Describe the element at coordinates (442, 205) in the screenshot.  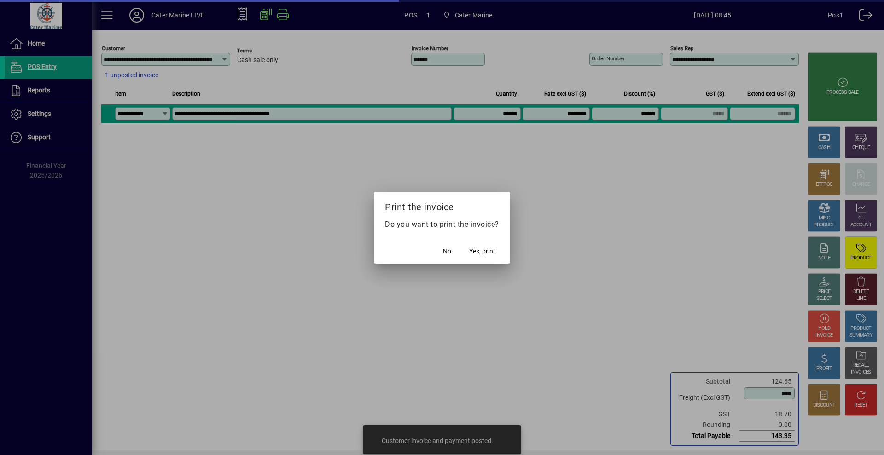
I see `h2: Print the invoice` at that location.